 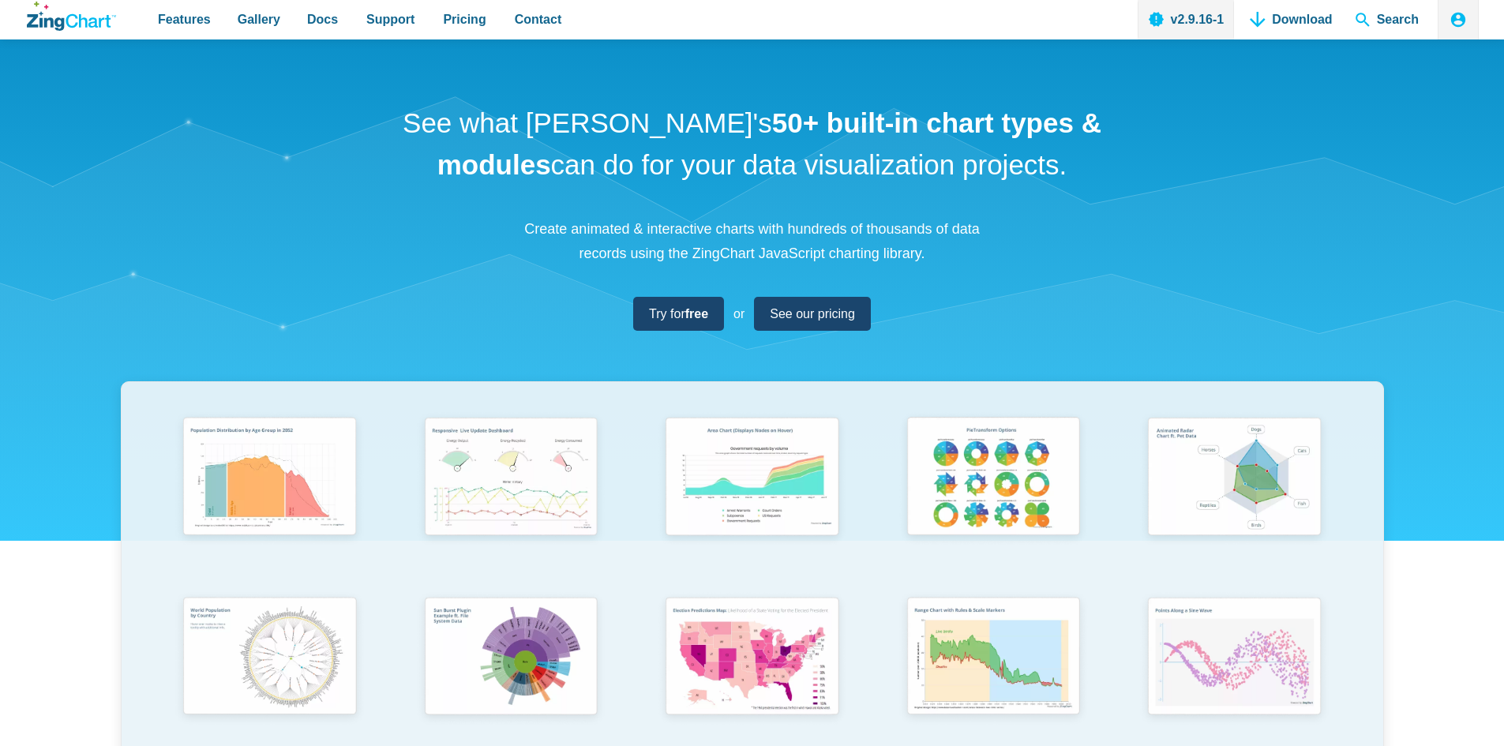 What do you see at coordinates (259, 19) in the screenshot?
I see `span: Gallery` at bounding box center [259, 19].